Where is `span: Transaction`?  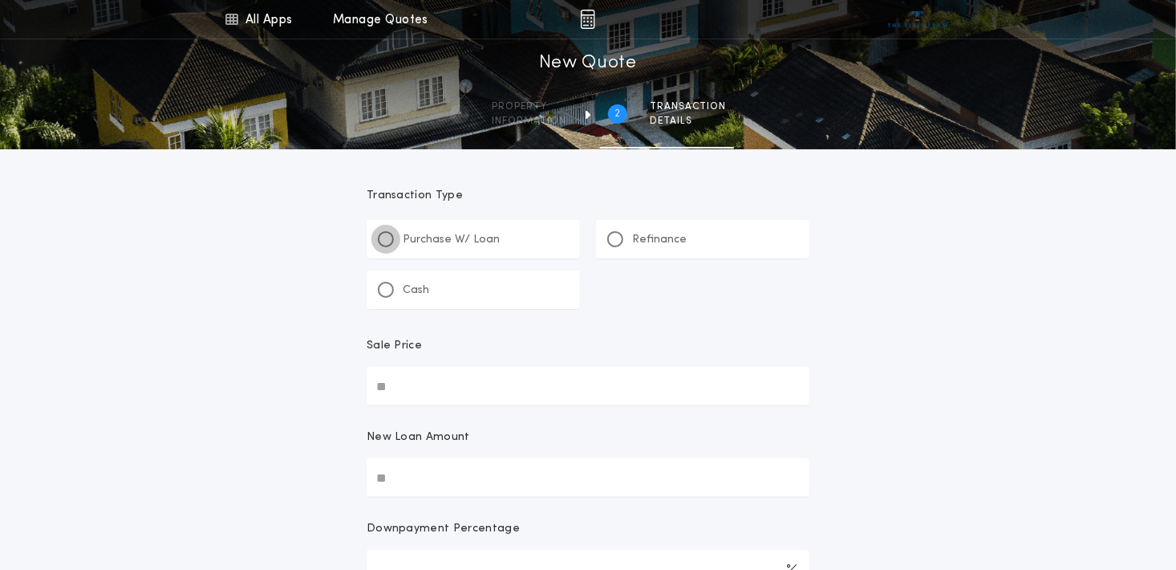
span: Transaction is located at coordinates (688, 107).